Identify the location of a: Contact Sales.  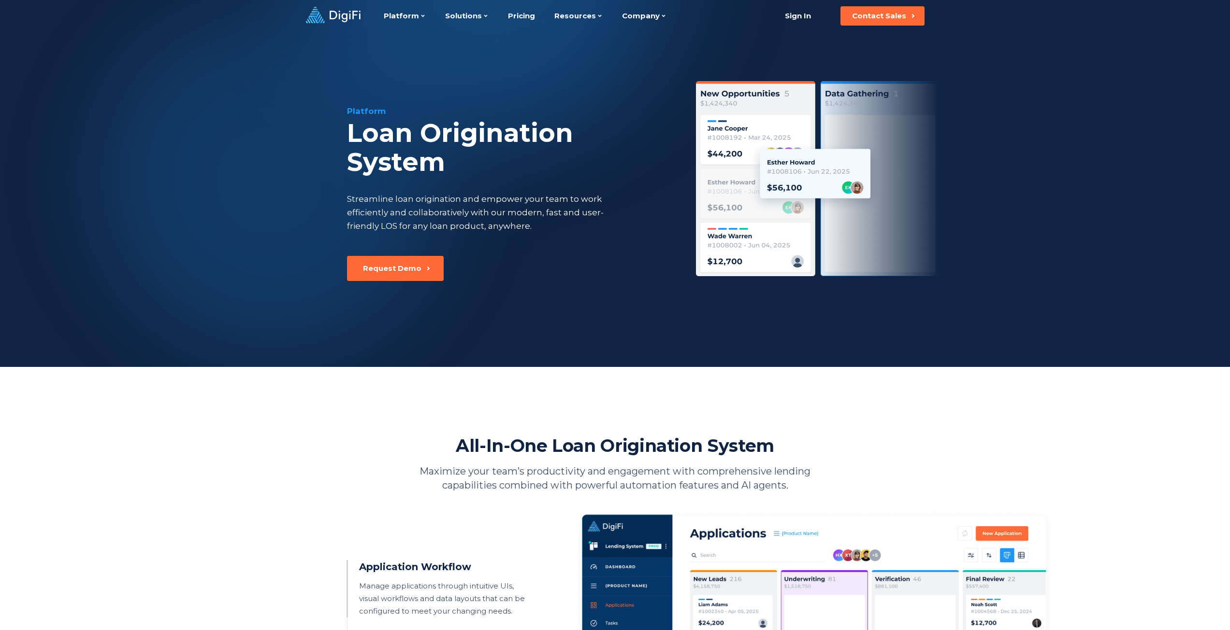
(882, 16).